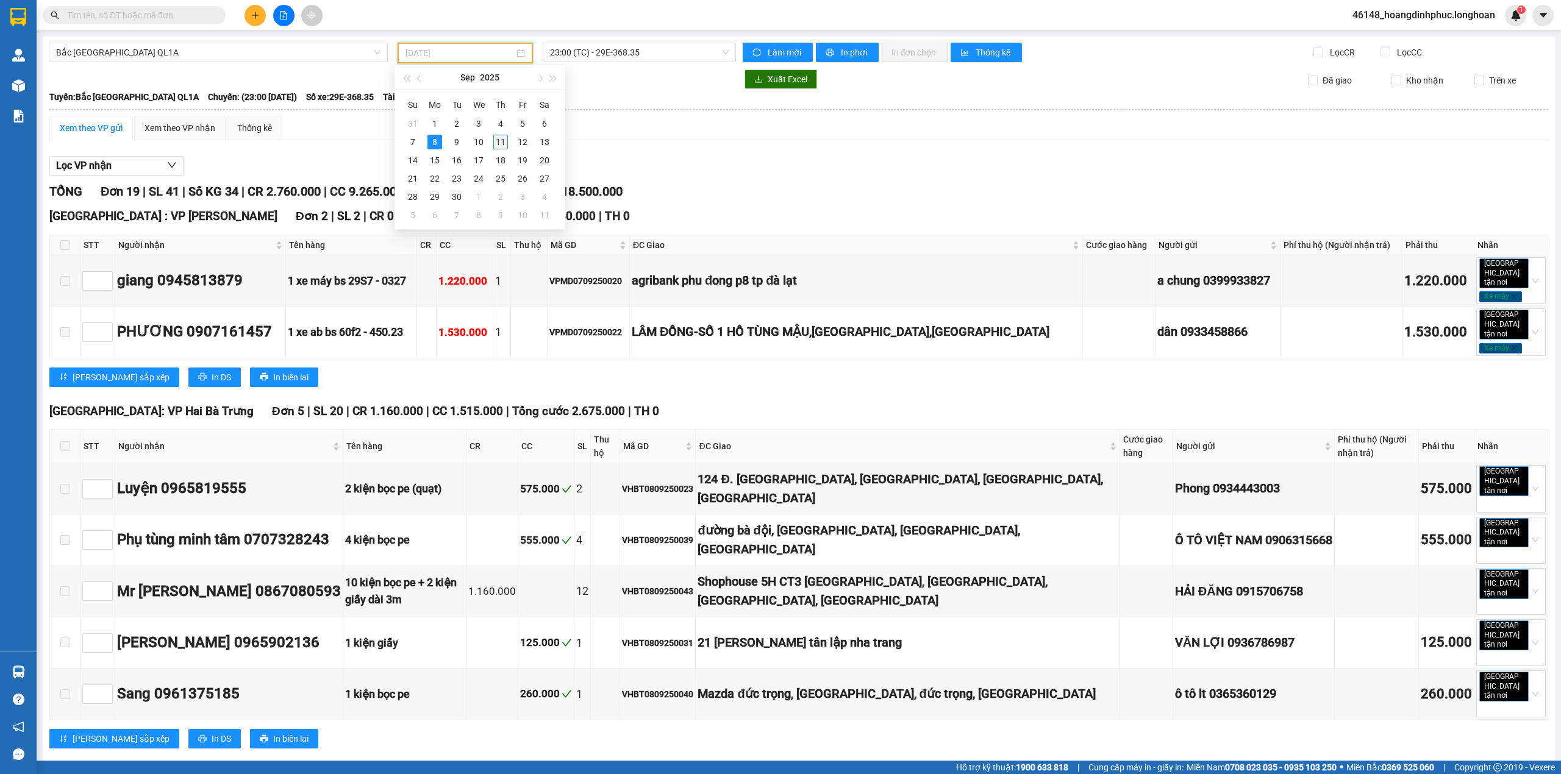 Image resolution: width=1561 pixels, height=774 pixels. I want to click on td: 2025-10-09, so click(501, 215).